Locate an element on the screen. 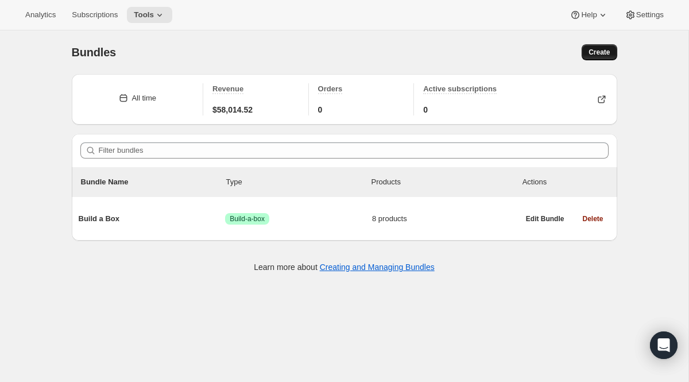 The image size is (689, 382). button: Help is located at coordinates (588, 15).